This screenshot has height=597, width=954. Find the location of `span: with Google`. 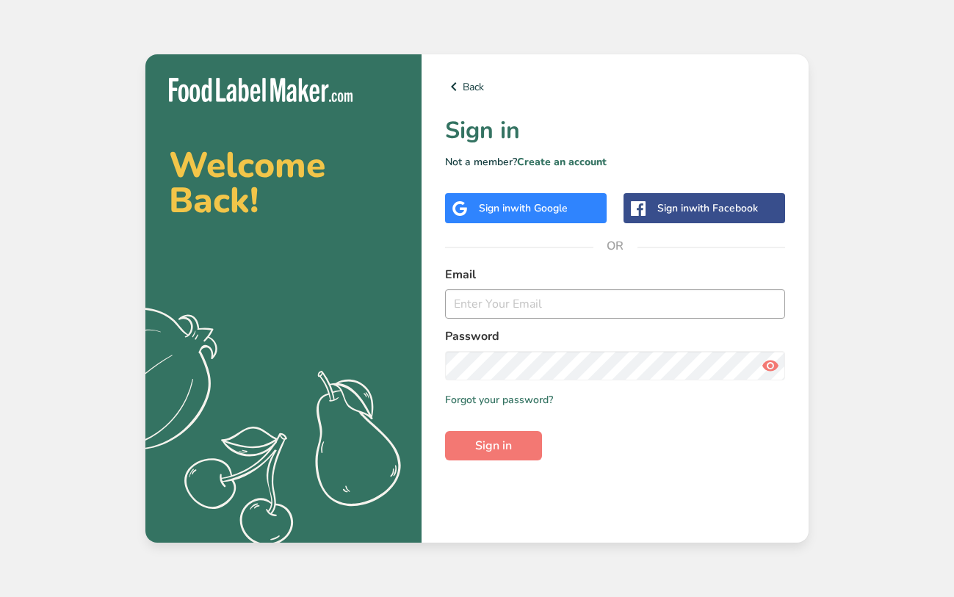

span: with Google is located at coordinates (539, 208).